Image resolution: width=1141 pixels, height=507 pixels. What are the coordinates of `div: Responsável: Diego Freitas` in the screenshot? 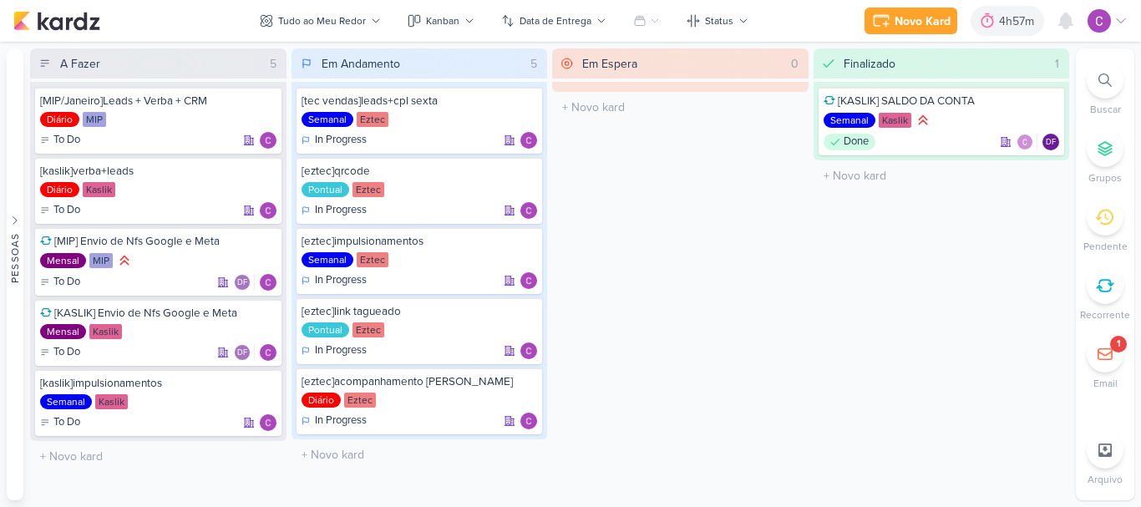 It's located at (1051, 142).